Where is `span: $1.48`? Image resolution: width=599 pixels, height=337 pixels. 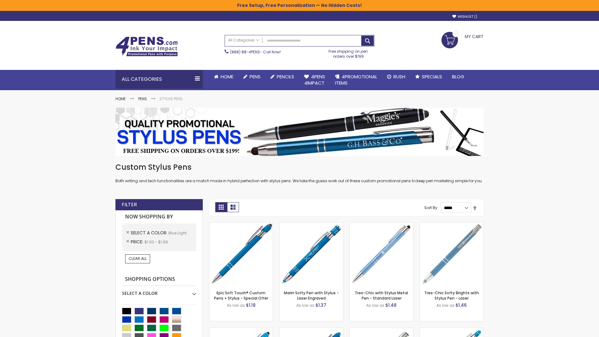 span: $1.48 is located at coordinates (391, 305).